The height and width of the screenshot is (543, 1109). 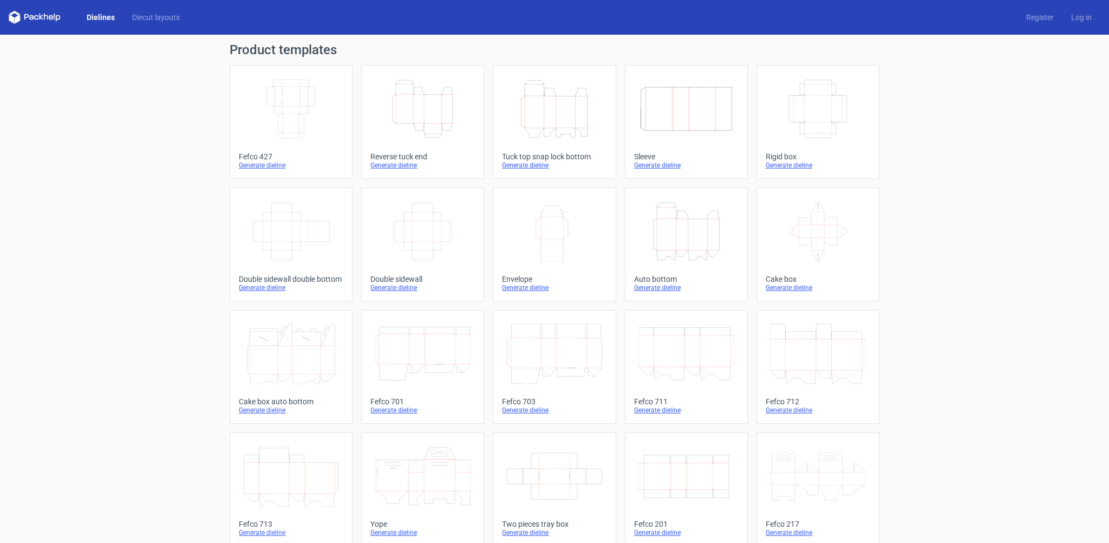 What do you see at coordinates (686, 279) in the screenshot?
I see `div: Auto bottom` at bounding box center [686, 279].